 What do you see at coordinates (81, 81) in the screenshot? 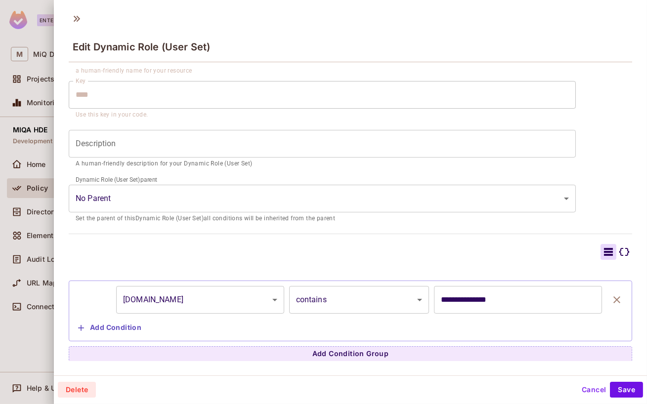
I see `label: Key` at bounding box center [81, 81].